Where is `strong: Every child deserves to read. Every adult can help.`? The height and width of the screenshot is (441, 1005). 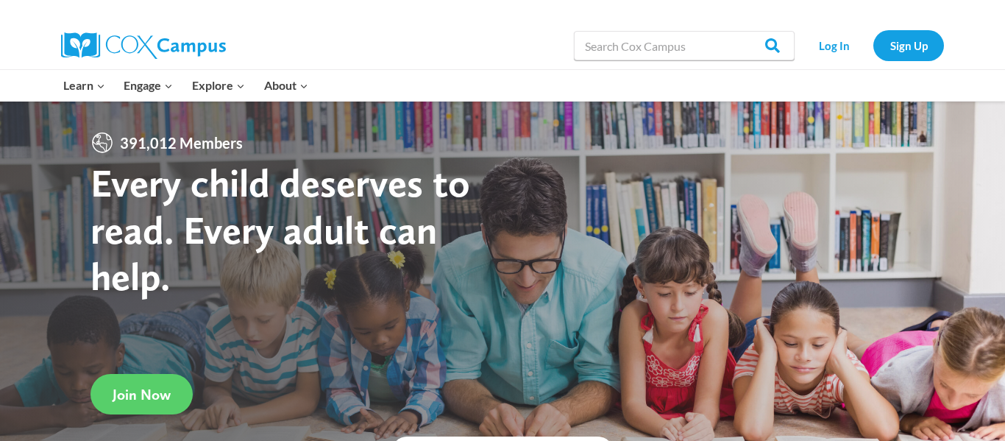 strong: Every child deserves to read. Every adult can help. is located at coordinates (280, 229).